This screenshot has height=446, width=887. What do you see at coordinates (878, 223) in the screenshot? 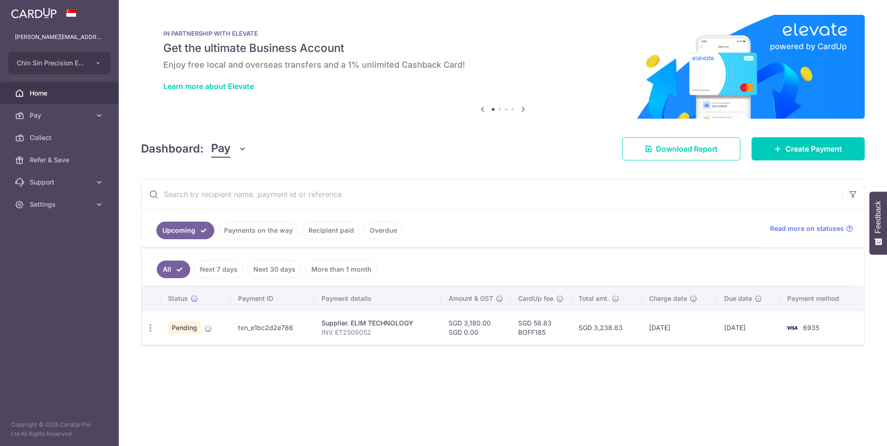
I see `button: Feedback - Show survey` at bounding box center [878, 223].